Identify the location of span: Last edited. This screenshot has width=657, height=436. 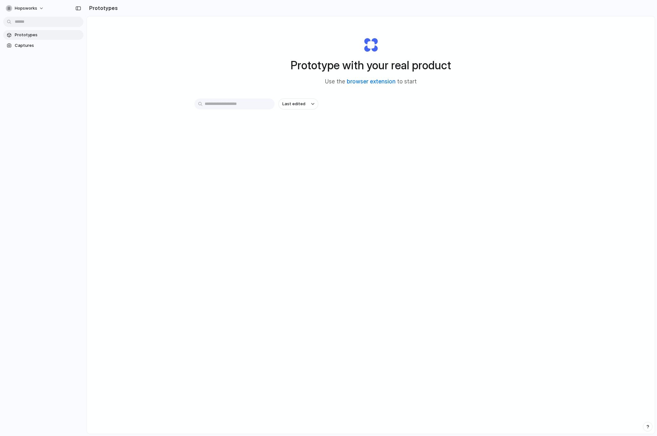
(294, 104).